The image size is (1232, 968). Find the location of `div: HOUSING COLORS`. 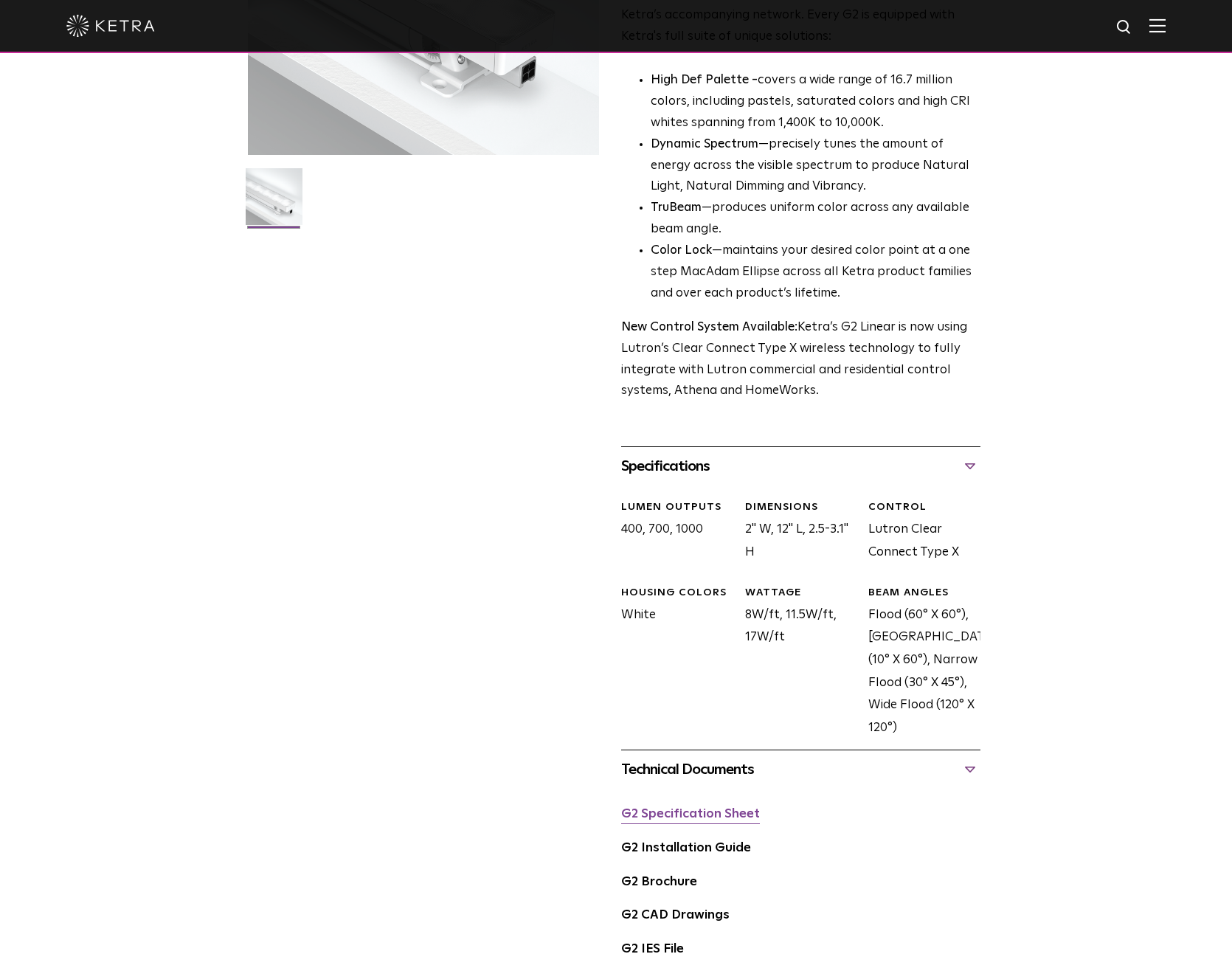

div: HOUSING COLORS is located at coordinates (677, 593).